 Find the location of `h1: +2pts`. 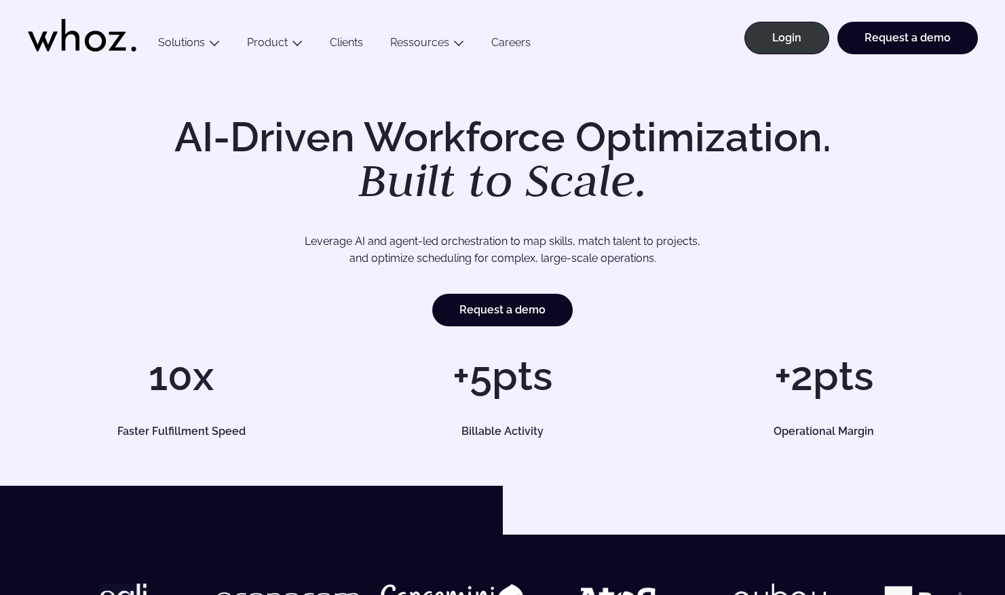

h1: +2pts is located at coordinates (823, 376).